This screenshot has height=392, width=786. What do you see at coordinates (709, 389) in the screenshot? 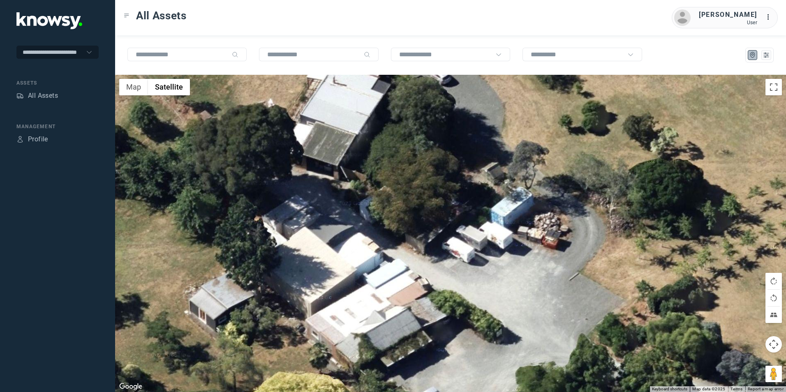
I see `span: Map data ©2025` at bounding box center [709, 389].